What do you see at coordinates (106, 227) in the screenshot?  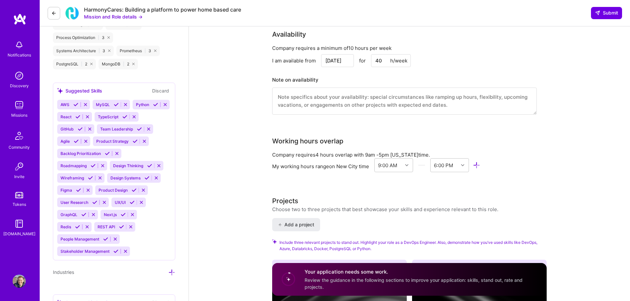 I see `span: REST API` at bounding box center [106, 227].